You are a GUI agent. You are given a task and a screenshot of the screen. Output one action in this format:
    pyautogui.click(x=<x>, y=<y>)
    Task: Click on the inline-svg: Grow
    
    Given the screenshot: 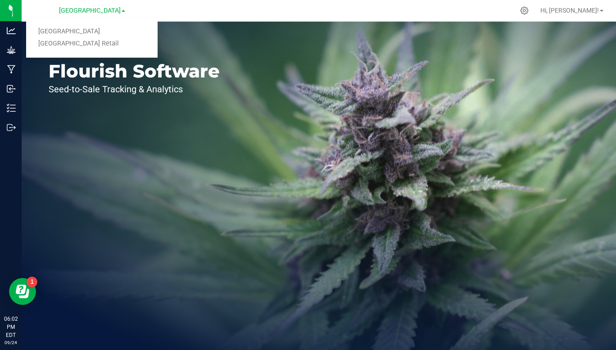 What is the action you would take?
    pyautogui.click(x=11, y=50)
    